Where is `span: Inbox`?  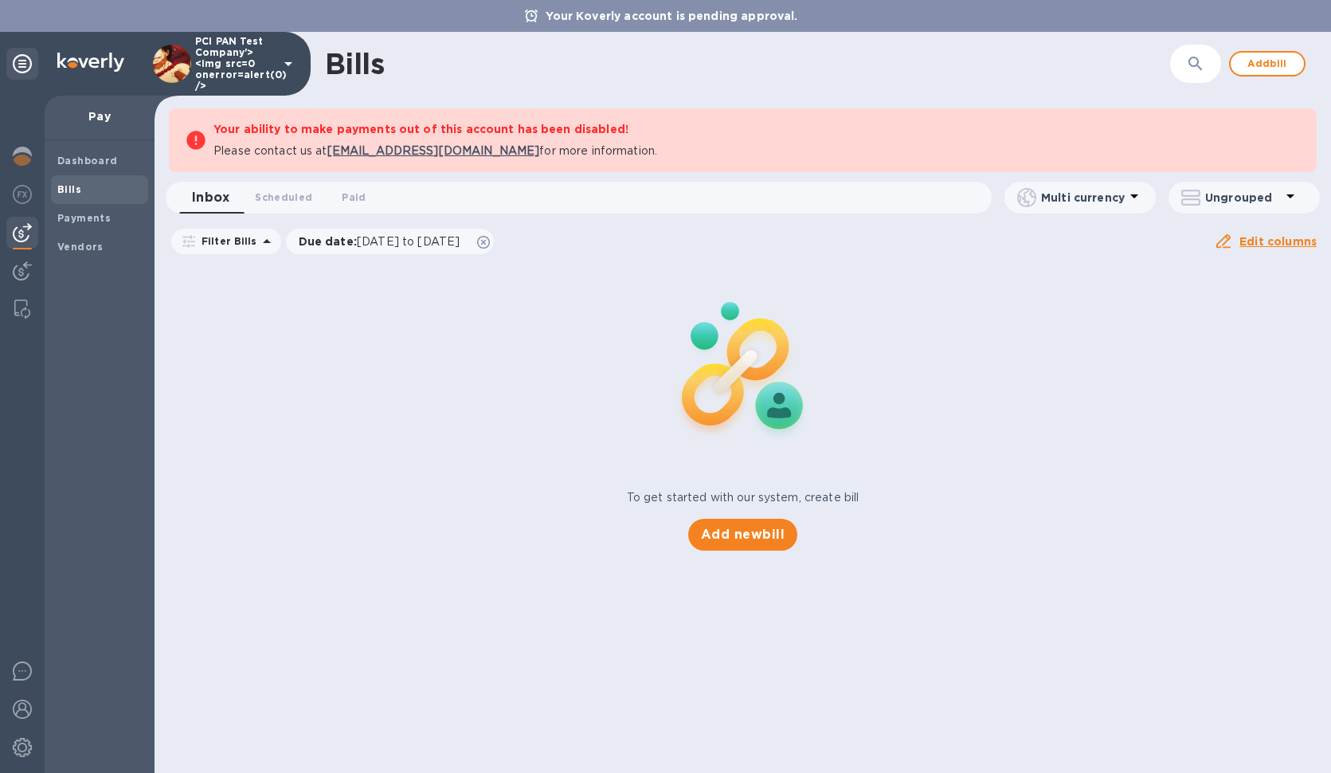 span: Inbox is located at coordinates (210, 198).